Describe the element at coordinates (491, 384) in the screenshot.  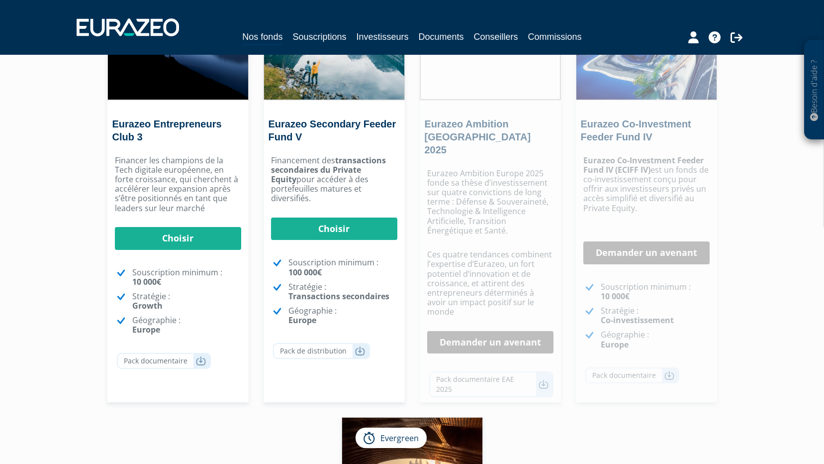
I see `a: Pack documentaire EAE 2025` at that location.